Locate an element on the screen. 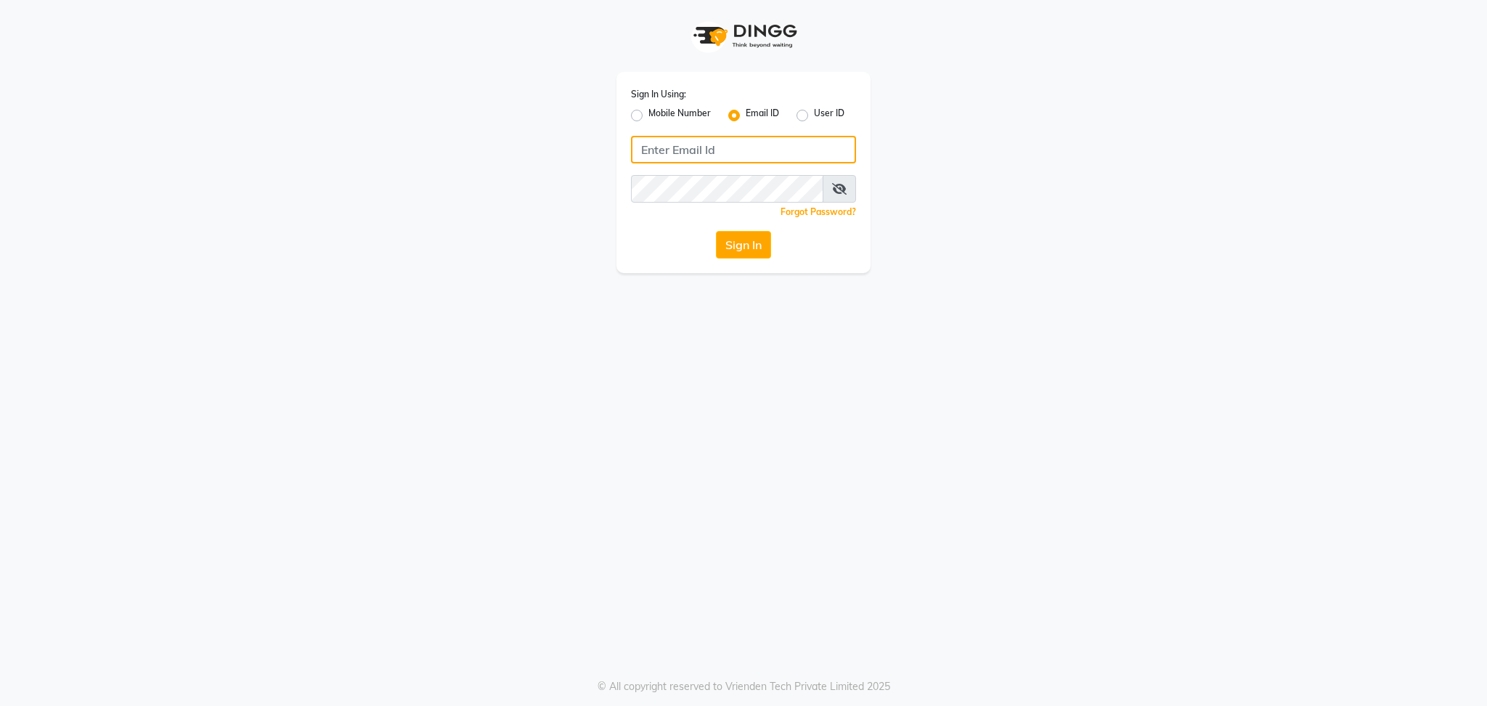 This screenshot has width=1487, height=706. label: User ID is located at coordinates (829, 115).